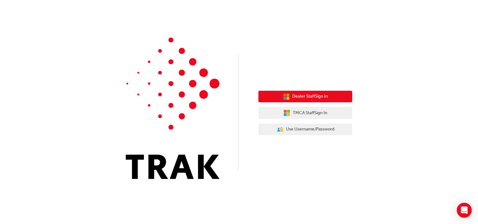 The height and width of the screenshot is (224, 478). I want to click on span: Dealer Staff Sign In, so click(310, 96).